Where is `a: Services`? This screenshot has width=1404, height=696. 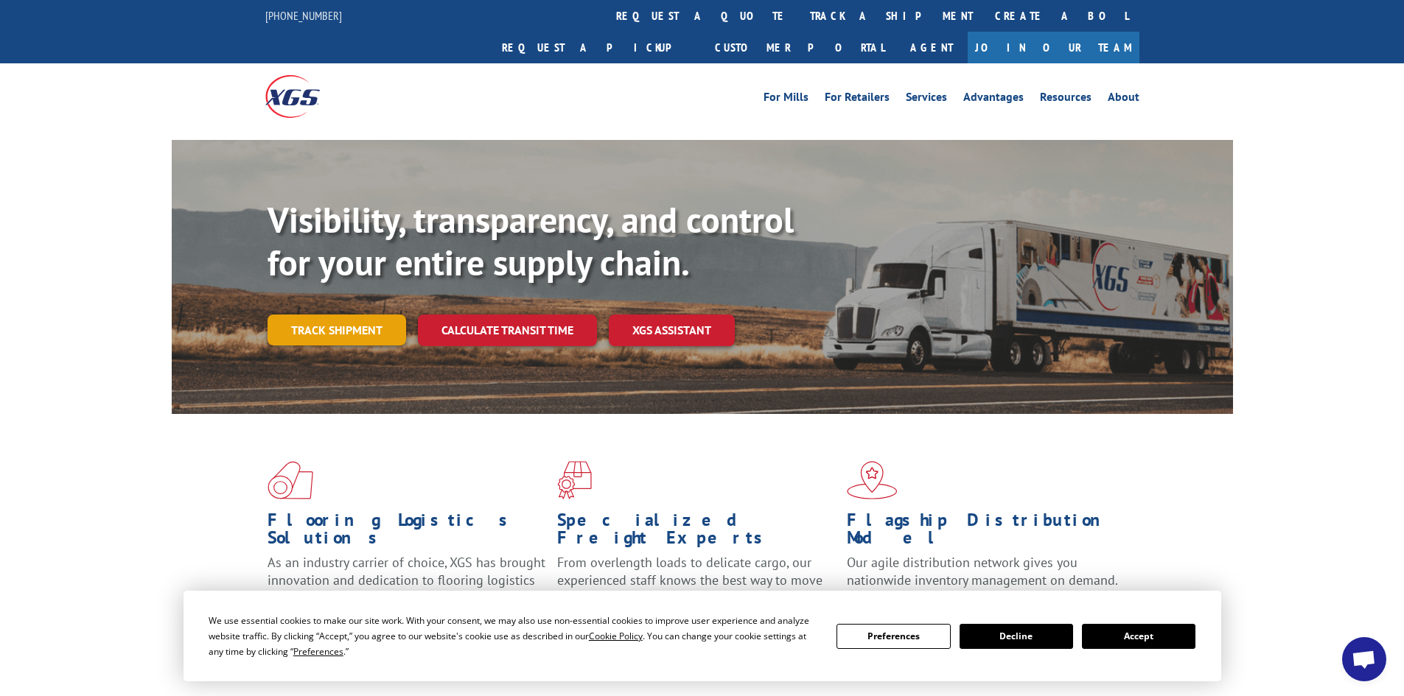 a: Services is located at coordinates (926, 99).